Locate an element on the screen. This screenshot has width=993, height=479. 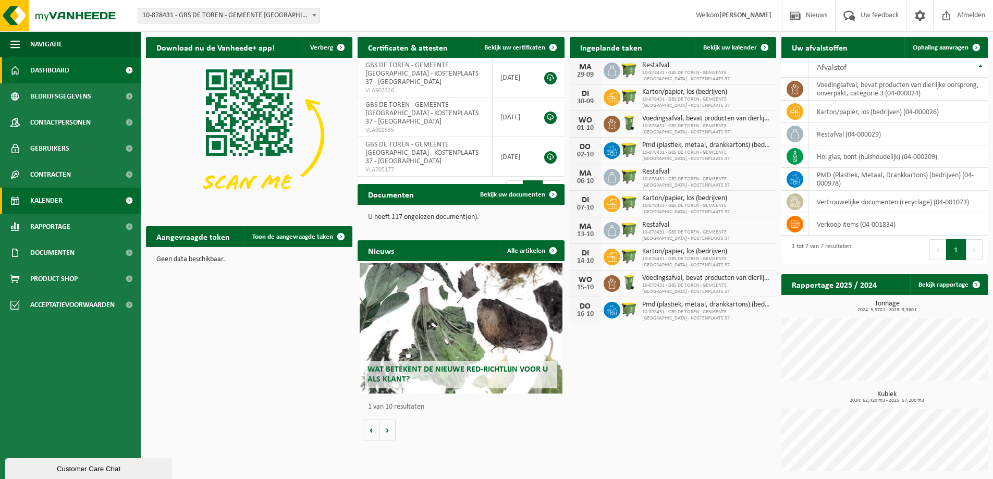
div: 1 tot 7 van 7 resultaten is located at coordinates (819, 250).